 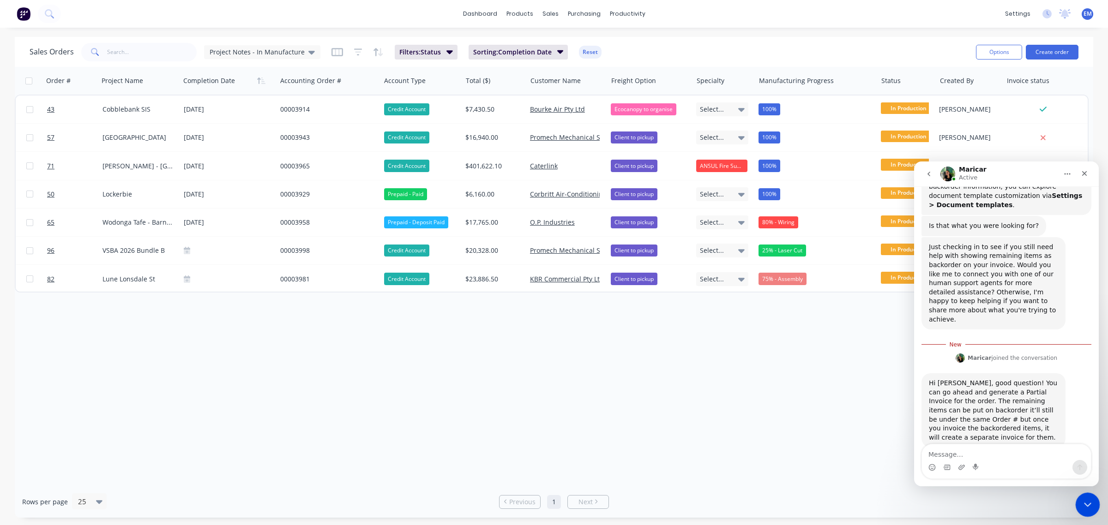 What do you see at coordinates (1087, 14) in the screenshot?
I see `span: EM` at bounding box center [1087, 14].